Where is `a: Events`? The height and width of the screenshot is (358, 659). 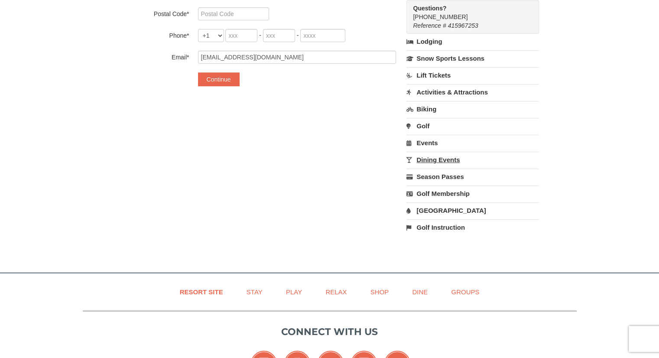 a: Events is located at coordinates (473, 143).